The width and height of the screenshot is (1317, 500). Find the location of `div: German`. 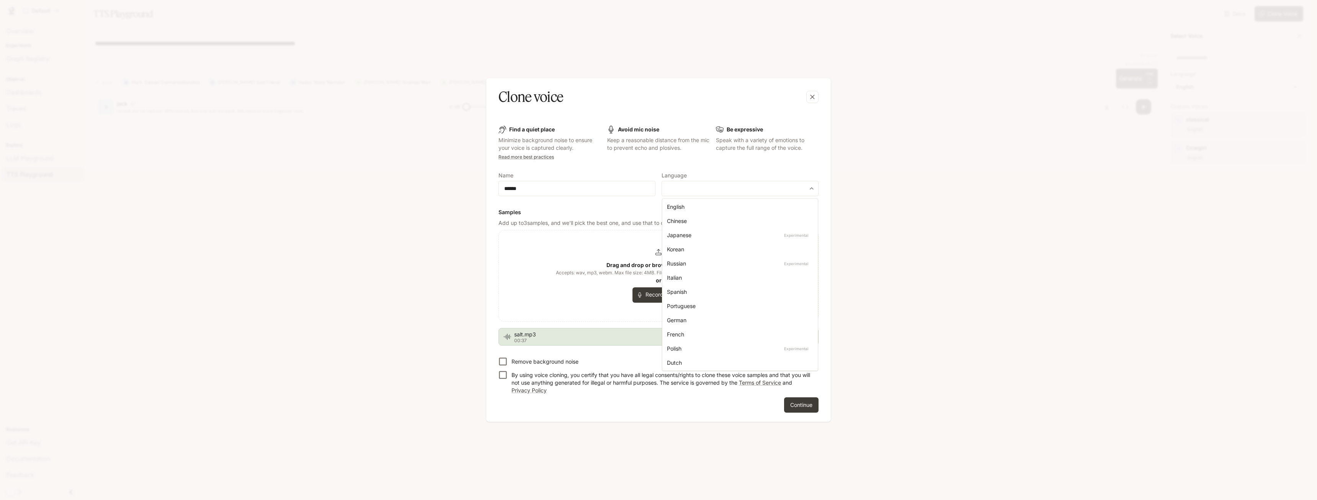

div: German is located at coordinates (739, 320).